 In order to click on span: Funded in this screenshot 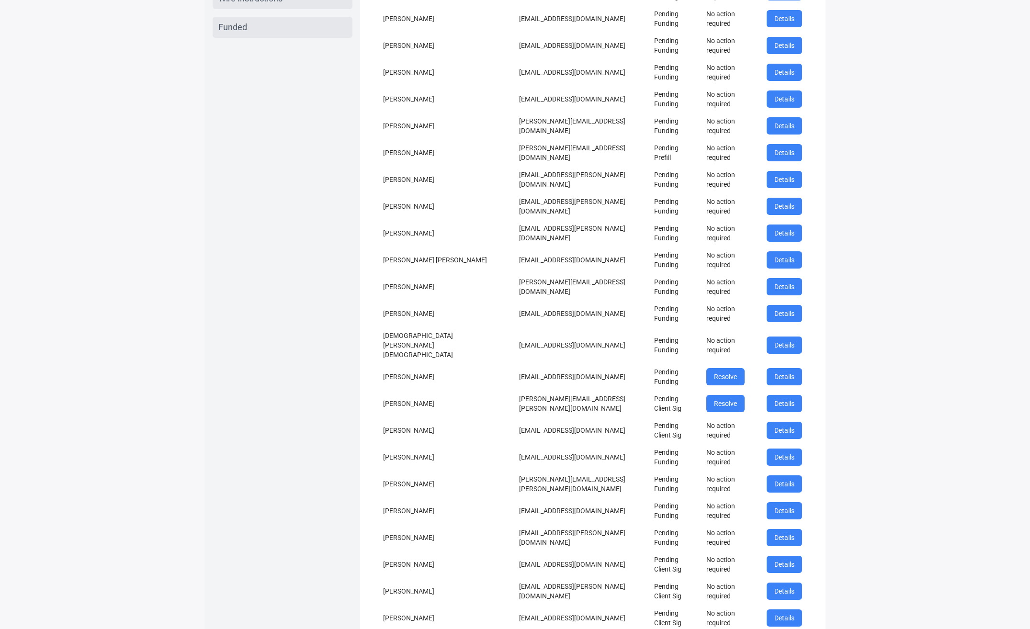, I will do `click(233, 27)`.